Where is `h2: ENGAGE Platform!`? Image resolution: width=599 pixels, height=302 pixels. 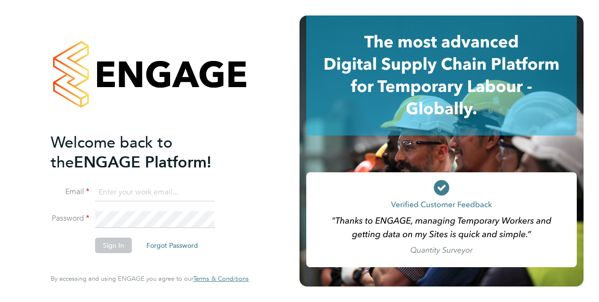
h2: ENGAGE Platform! is located at coordinates (145, 152).